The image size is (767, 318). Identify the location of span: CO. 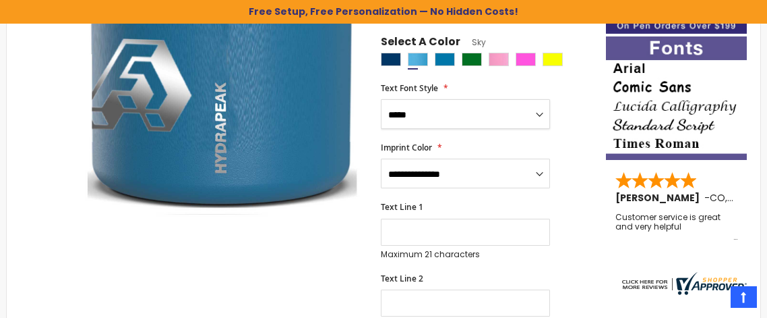
(717, 198).